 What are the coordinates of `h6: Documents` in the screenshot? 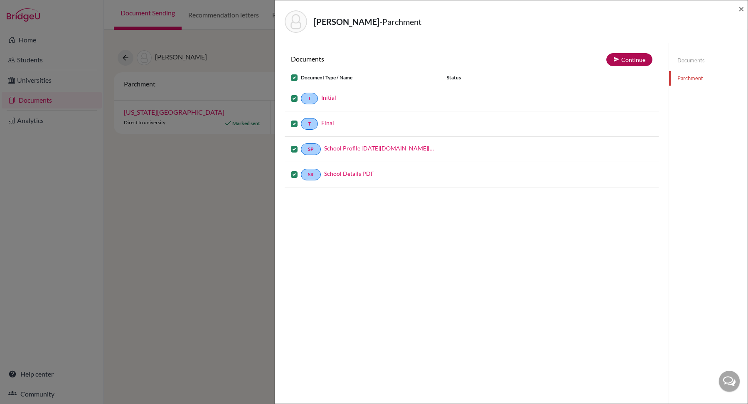 It's located at (378, 59).